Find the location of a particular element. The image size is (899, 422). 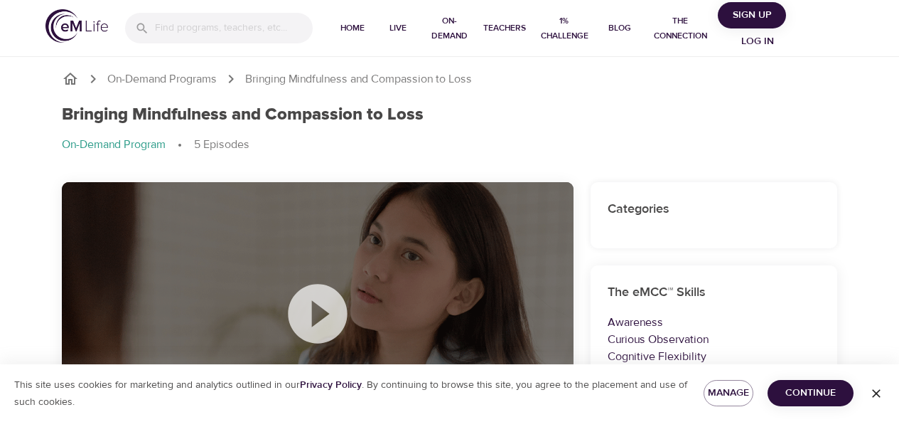

span: Teachers is located at coordinates (505, 28).